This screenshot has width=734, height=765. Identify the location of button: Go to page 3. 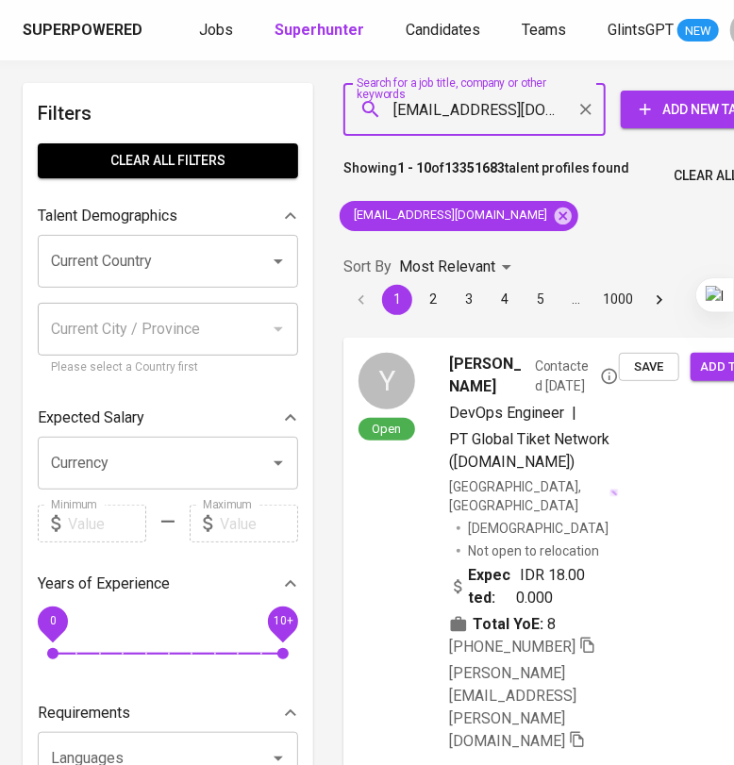
(469, 300).